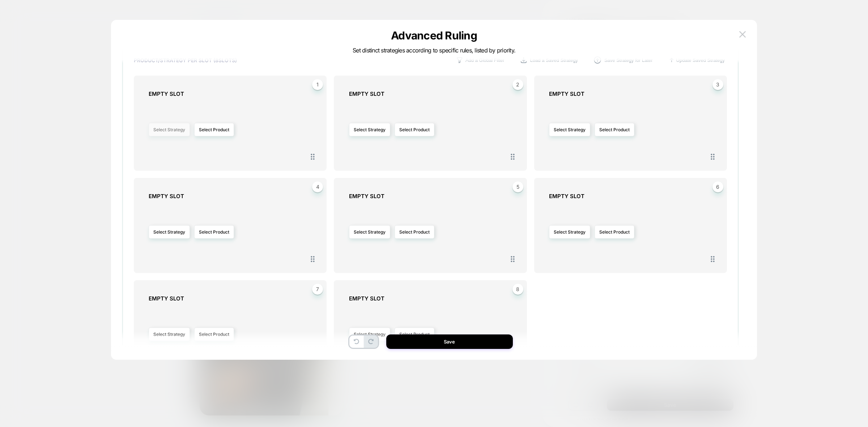  What do you see at coordinates (696, 60) in the screenshot?
I see `button: Update Saved Strategy` at bounding box center [696, 60].